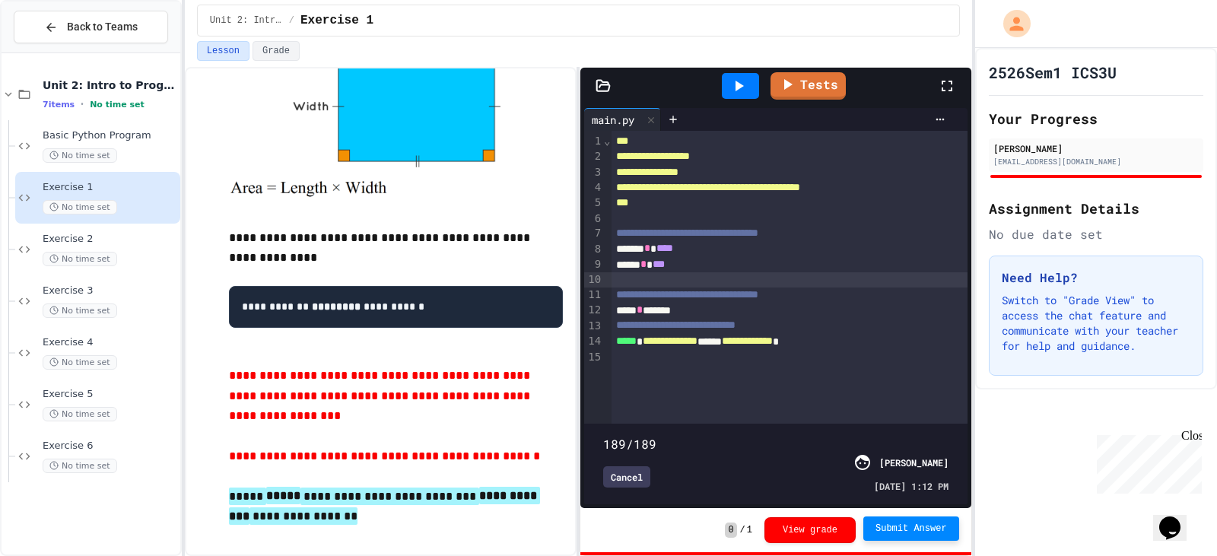 This screenshot has width=1217, height=556. What do you see at coordinates (593, 280) in the screenshot?
I see `div: 10` at bounding box center [593, 280].